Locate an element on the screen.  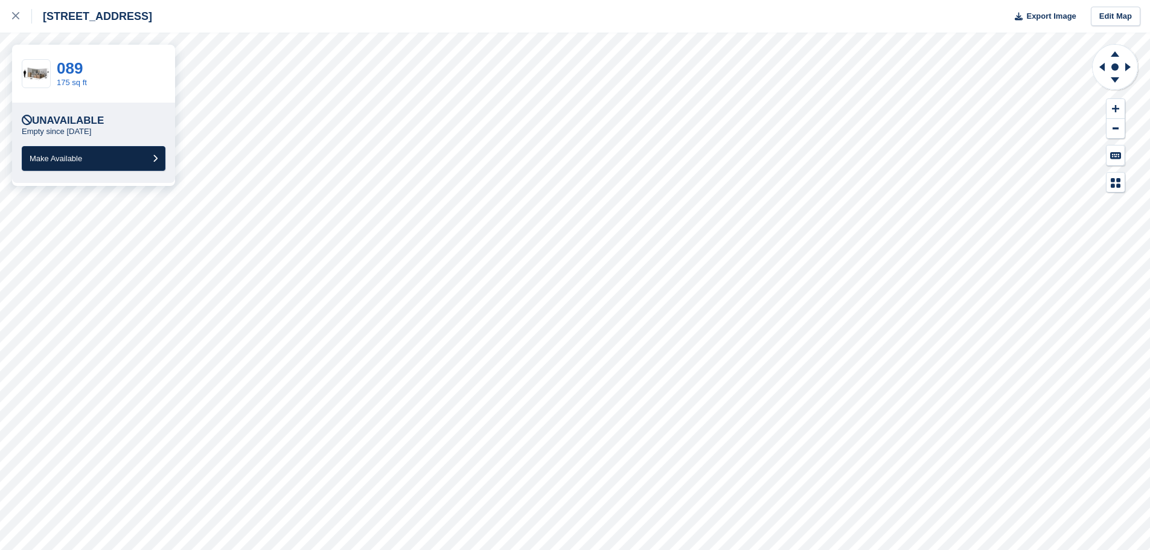
button: Make Available is located at coordinates (94, 158).